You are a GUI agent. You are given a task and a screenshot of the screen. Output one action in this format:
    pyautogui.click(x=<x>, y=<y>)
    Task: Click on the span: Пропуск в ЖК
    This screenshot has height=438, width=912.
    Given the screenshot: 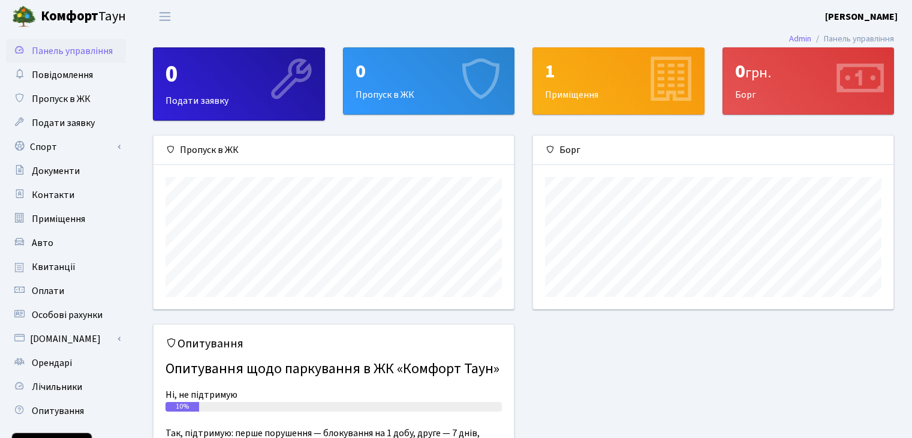 What is the action you would take?
    pyautogui.click(x=61, y=99)
    